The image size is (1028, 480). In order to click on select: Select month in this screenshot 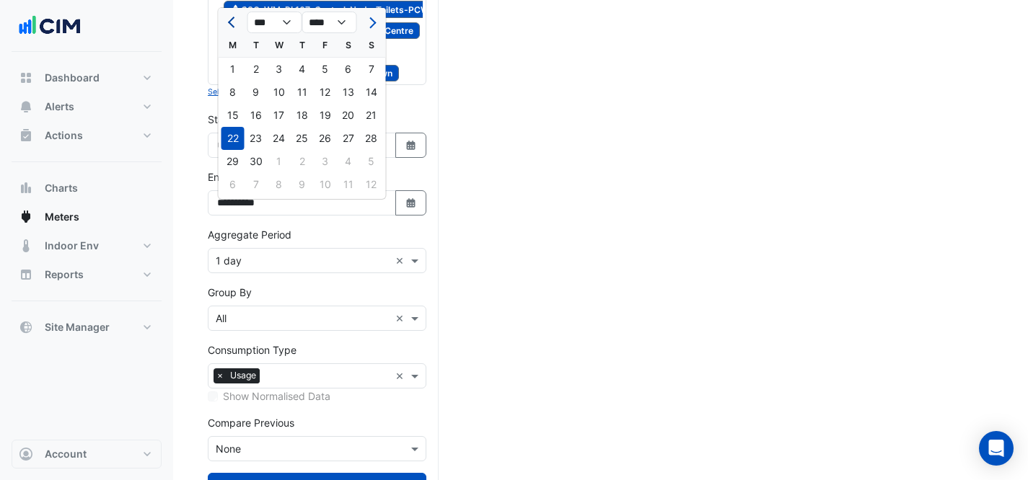, I will do `click(275, 22)`.